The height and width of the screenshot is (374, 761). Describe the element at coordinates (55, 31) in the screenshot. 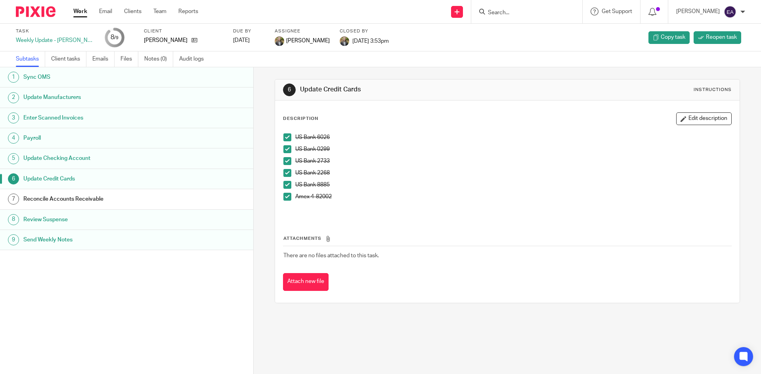

I see `label: Task` at that location.